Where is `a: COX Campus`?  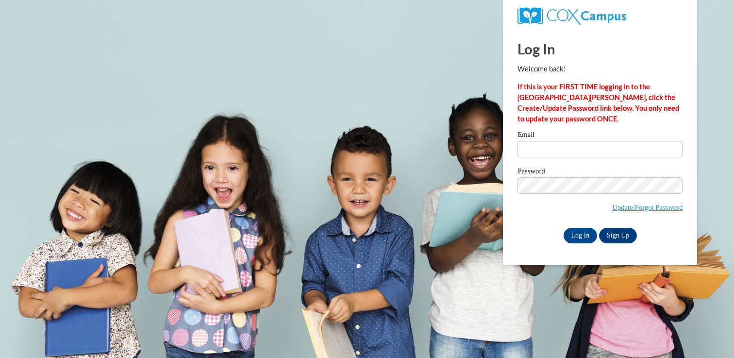
a: COX Campus is located at coordinates (571, 15).